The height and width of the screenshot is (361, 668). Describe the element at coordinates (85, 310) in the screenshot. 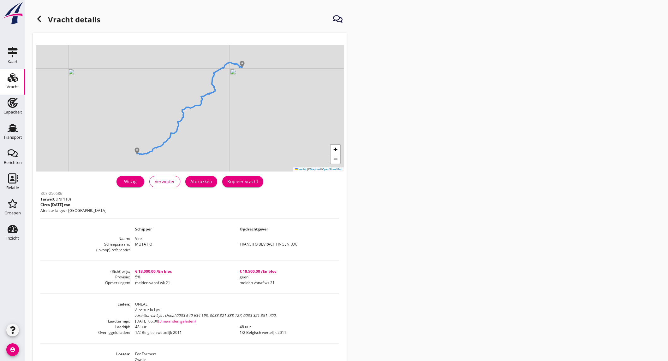

I see `dt: Laden` at that location.